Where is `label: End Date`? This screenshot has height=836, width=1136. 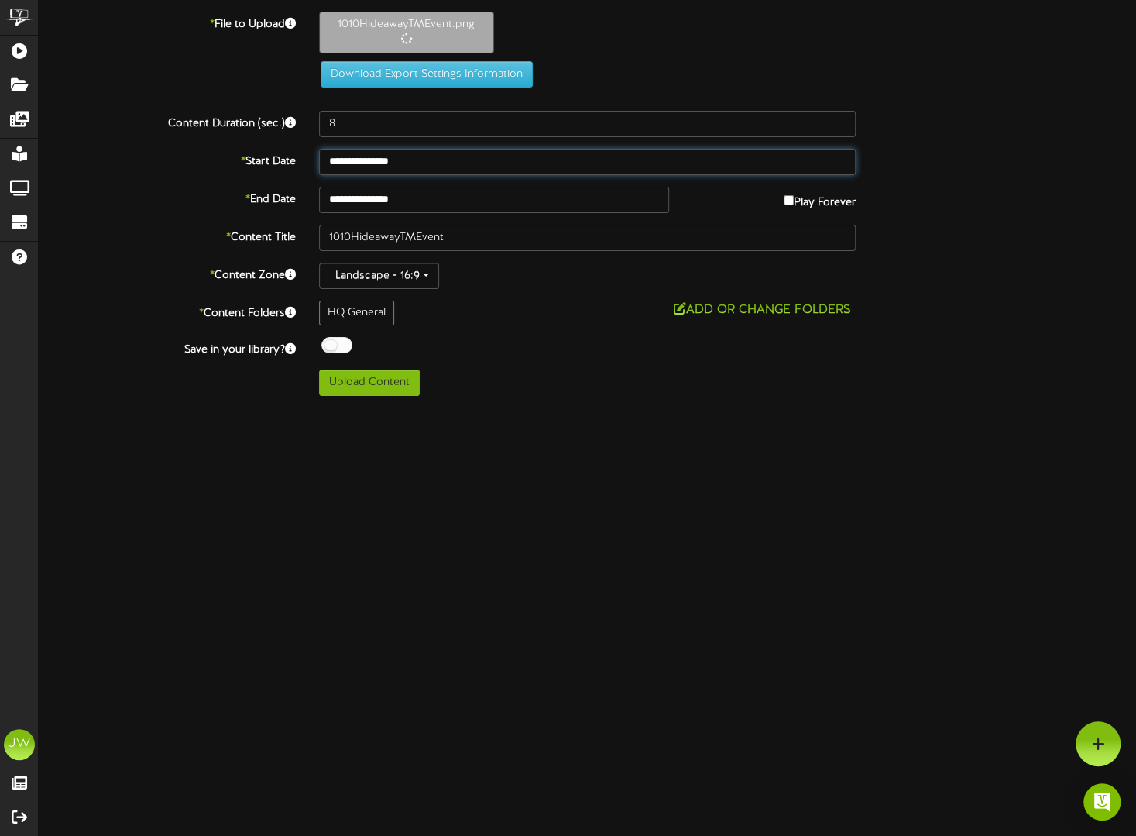 label: End Date is located at coordinates (167, 197).